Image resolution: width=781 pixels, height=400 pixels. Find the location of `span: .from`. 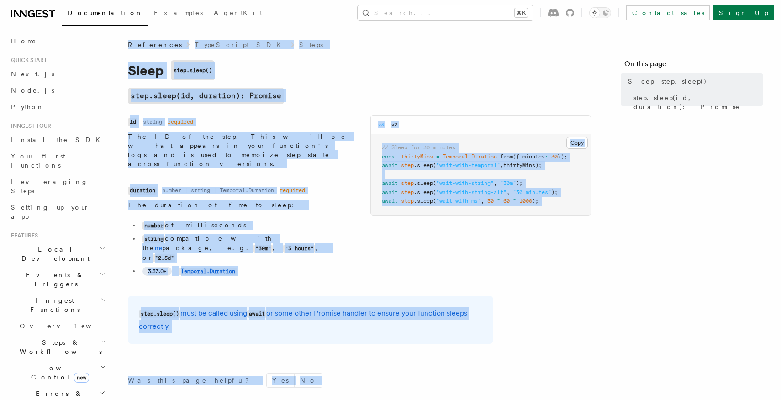

span: .from is located at coordinates (505, 157).